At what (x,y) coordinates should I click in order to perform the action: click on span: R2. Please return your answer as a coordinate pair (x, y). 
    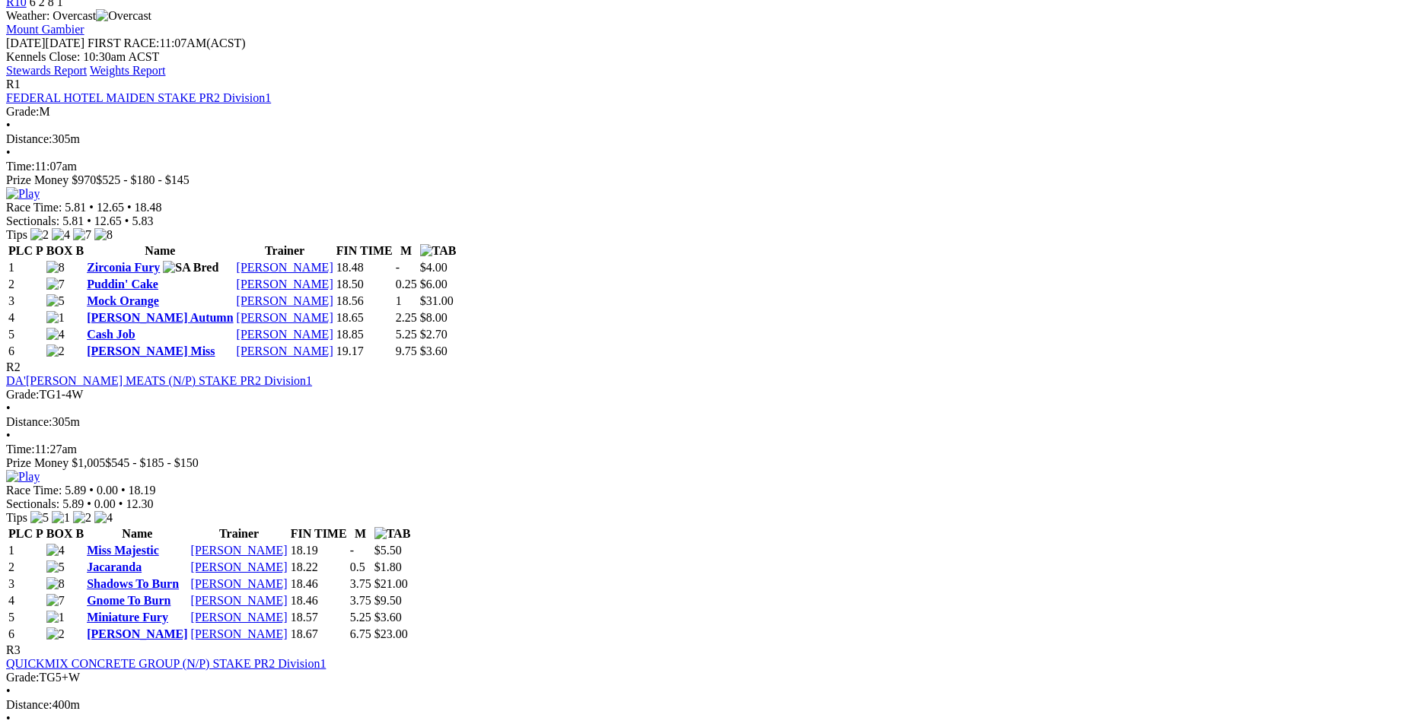
    Looking at the image, I should click on (13, 367).